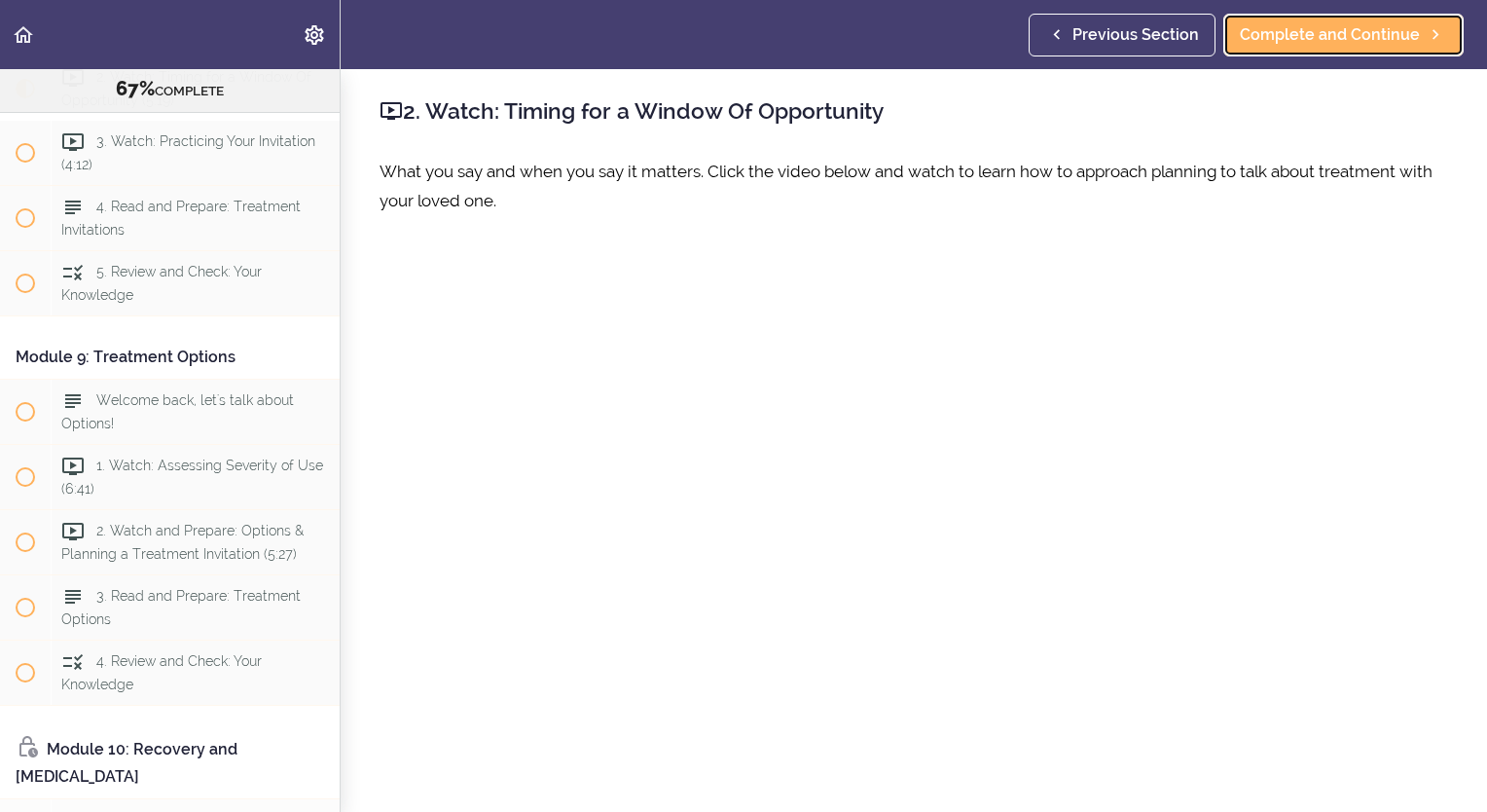 The height and width of the screenshot is (812, 1487). I want to click on span: Previous Section, so click(1136, 35).